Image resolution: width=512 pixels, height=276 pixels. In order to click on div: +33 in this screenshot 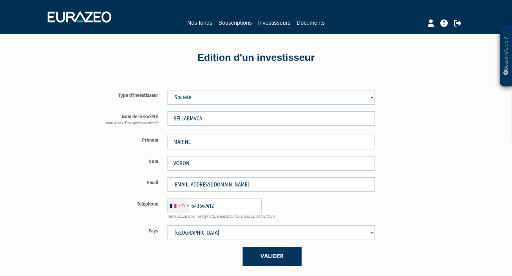, I will do `click(181, 206)`.